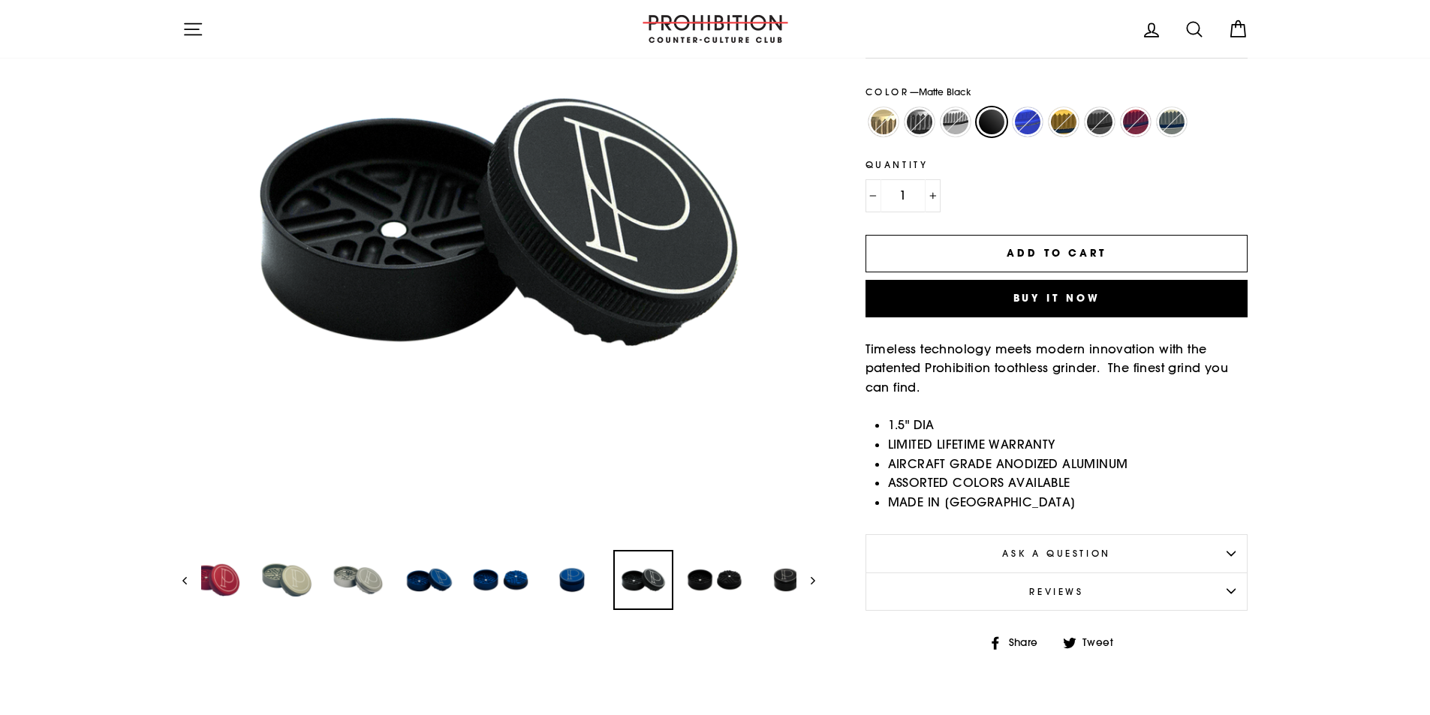 This screenshot has height=715, width=1430. What do you see at coordinates (1027, 643) in the screenshot?
I see `span: Share` at bounding box center [1027, 643].